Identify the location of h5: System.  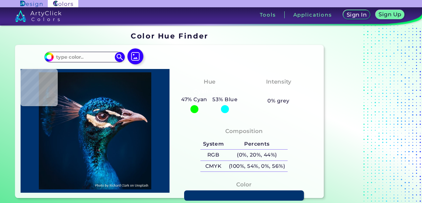
(213, 144).